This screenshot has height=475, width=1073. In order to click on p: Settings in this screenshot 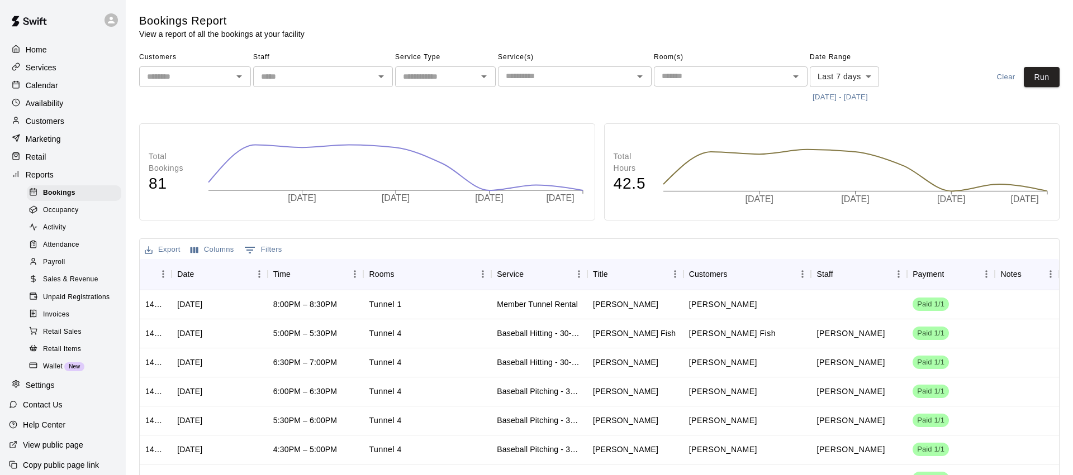, I will do `click(40, 385)`.